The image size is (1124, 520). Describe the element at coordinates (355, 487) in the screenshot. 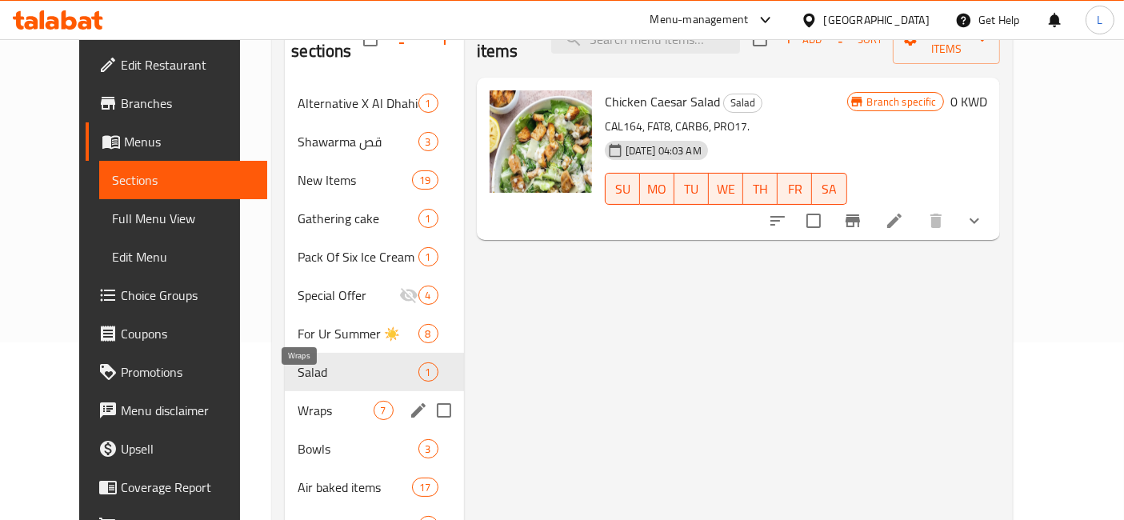

I see `div: Air baked items` at that location.